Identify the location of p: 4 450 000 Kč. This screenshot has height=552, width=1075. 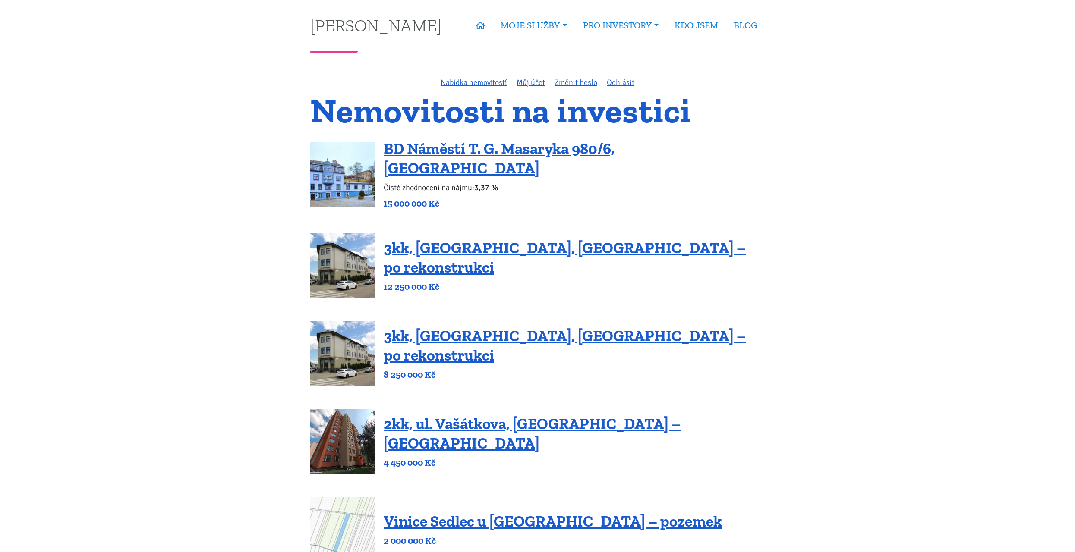
(574, 463).